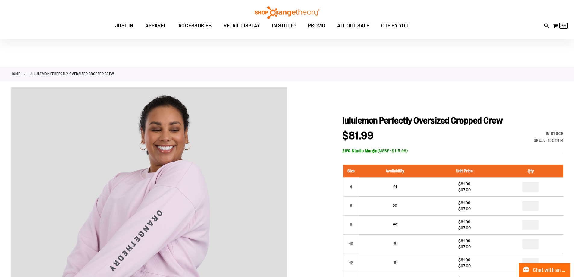 The width and height of the screenshot is (574, 277). What do you see at coordinates (464, 171) in the screenshot?
I see `th: Unit Price` at bounding box center [464, 171].